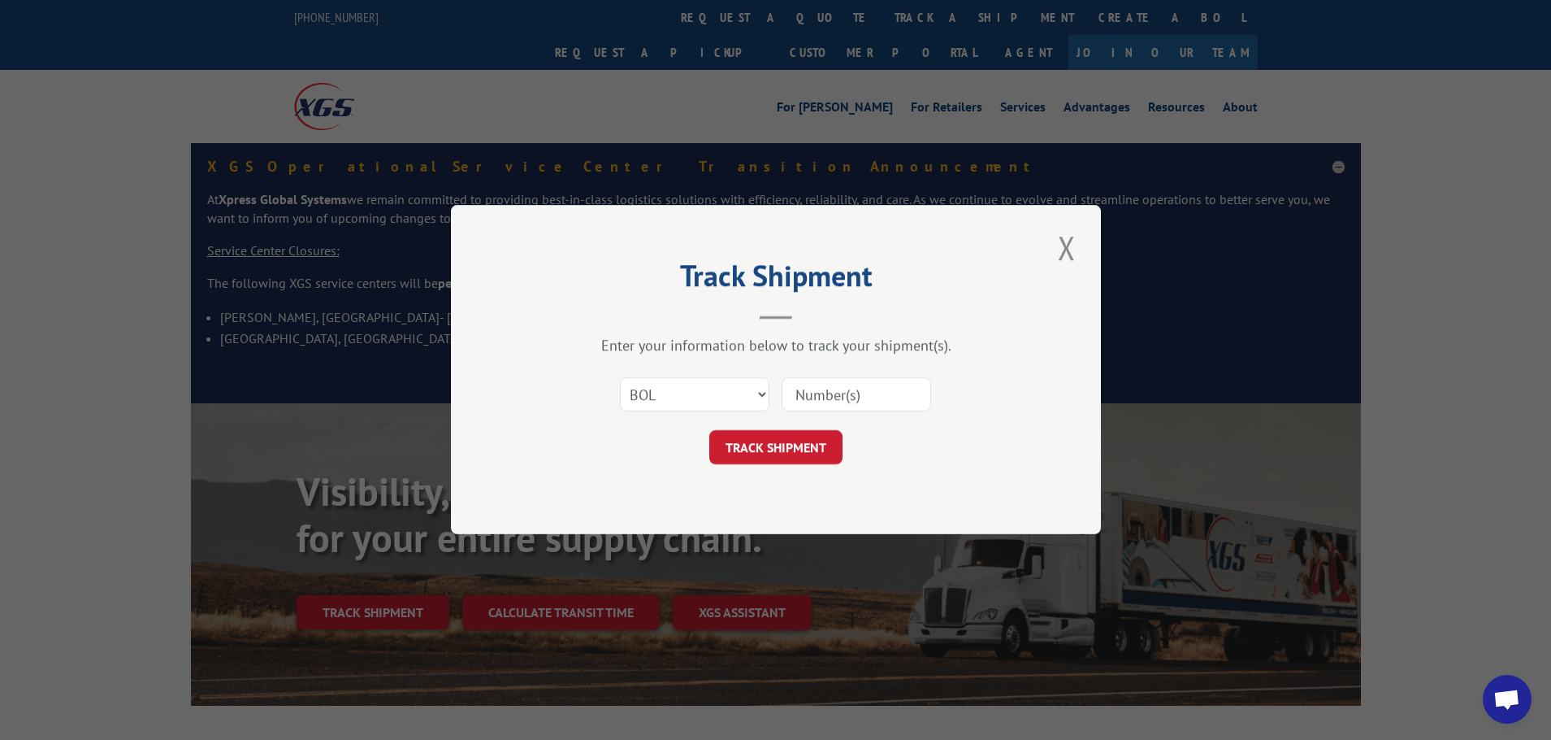 The width and height of the screenshot is (1551, 740). What do you see at coordinates (1507, 699) in the screenshot?
I see `a: Open chat` at bounding box center [1507, 699].